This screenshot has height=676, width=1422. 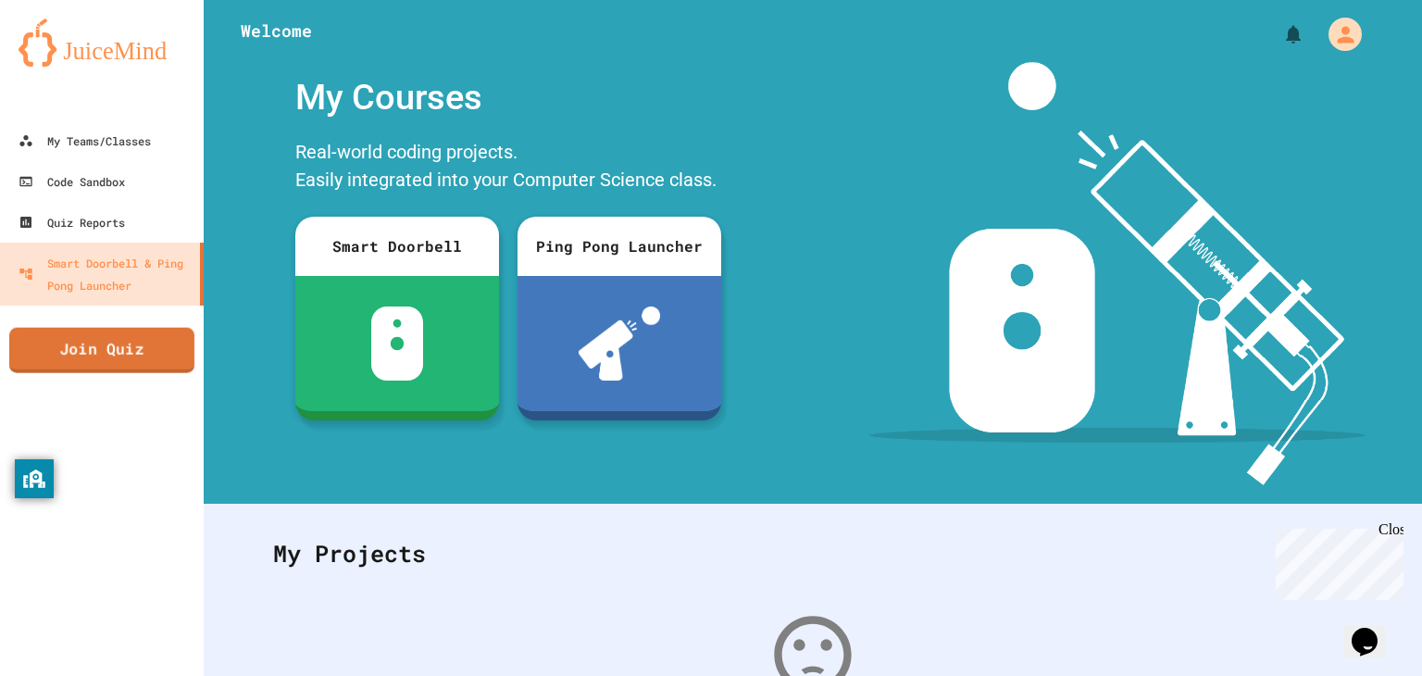 What do you see at coordinates (106, 274) in the screenshot?
I see `div: Smart Doorbell & Ping Pong Launcher` at bounding box center [106, 274].